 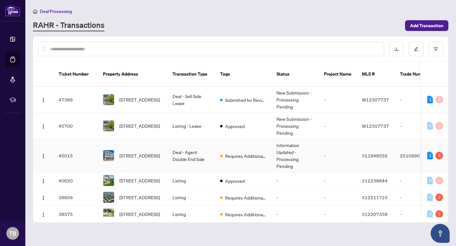 What do you see at coordinates (13, 10) in the screenshot?
I see `img: logo` at bounding box center [13, 10].